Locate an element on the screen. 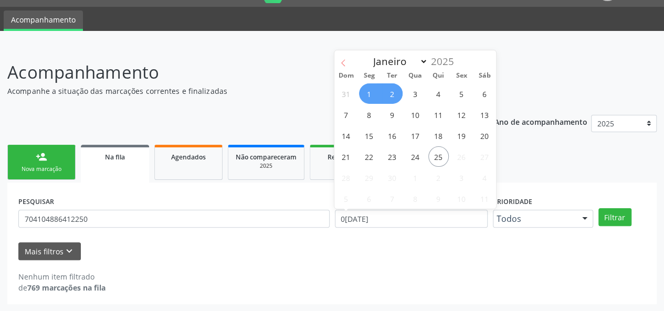 Image resolution: width=664 pixels, height=311 pixels. span: Setembro 1, 2025 is located at coordinates (369, 93).